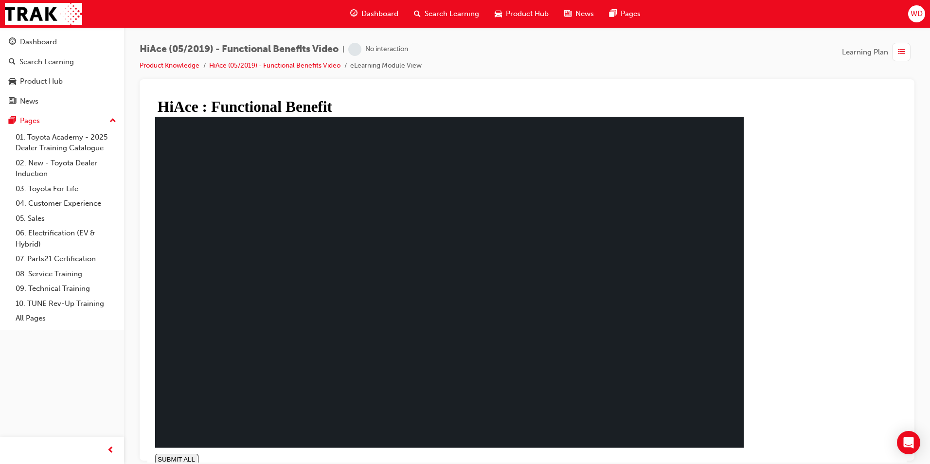 The width and height of the screenshot is (930, 464). I want to click on a: 08. Service Training, so click(66, 274).